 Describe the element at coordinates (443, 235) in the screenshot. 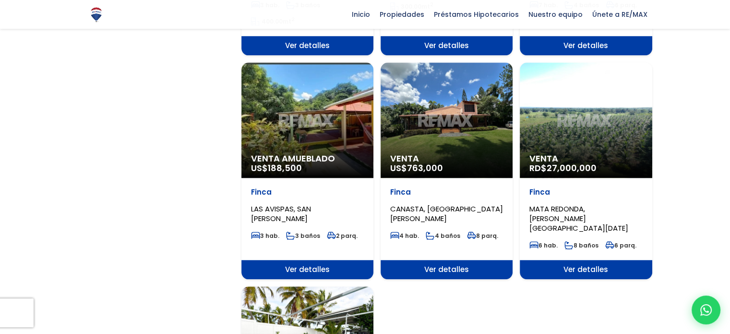

I see `span: 4 baños` at that location.